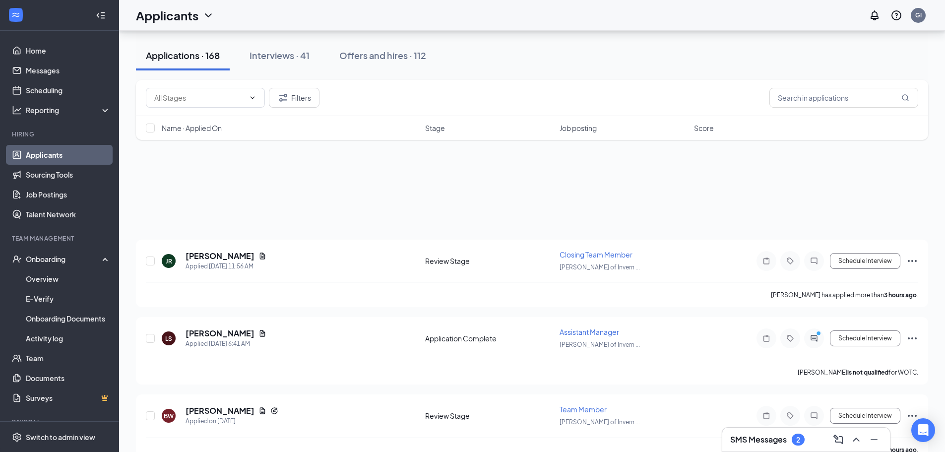  Describe the element at coordinates (838, 439) in the screenshot. I see `svg: ComposeMessage` at that location.